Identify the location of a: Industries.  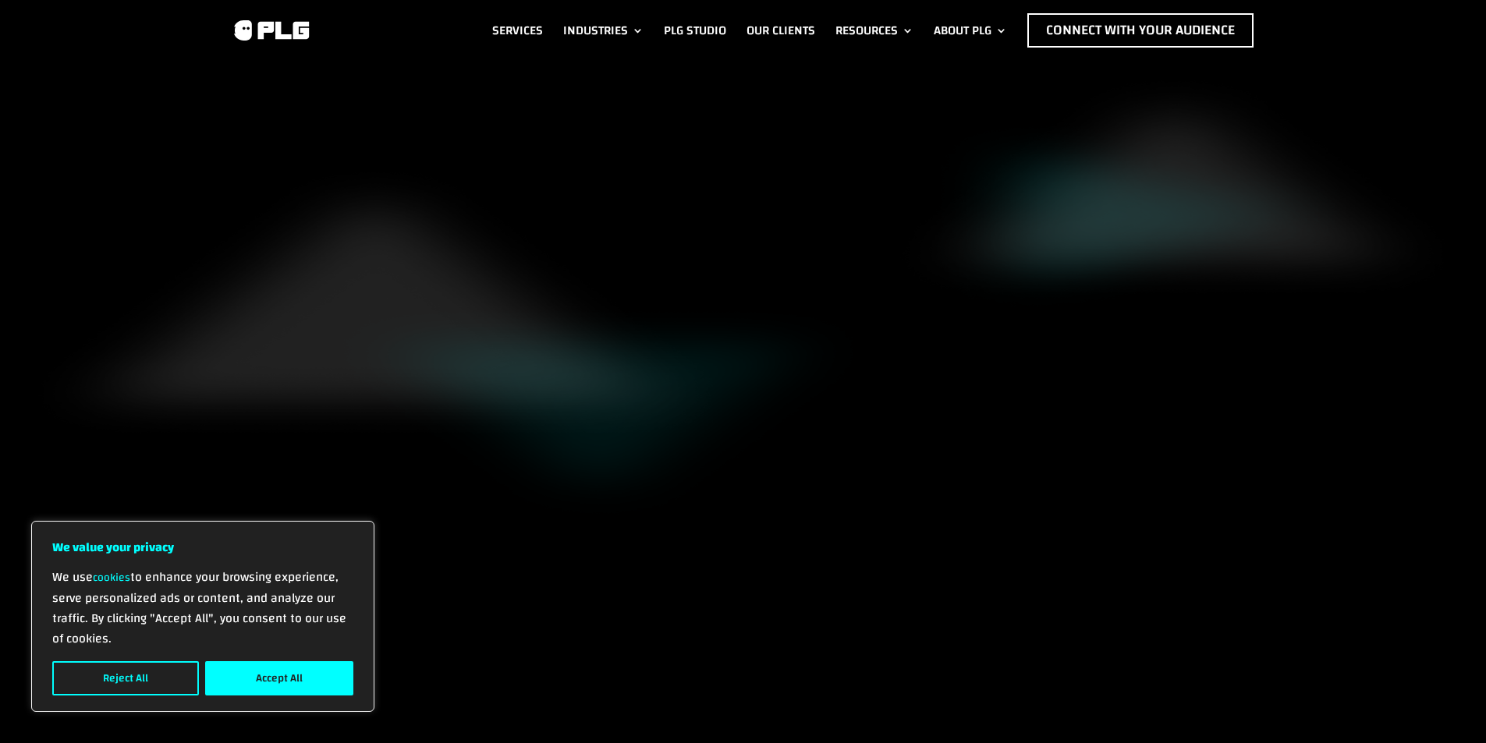
(603, 30).